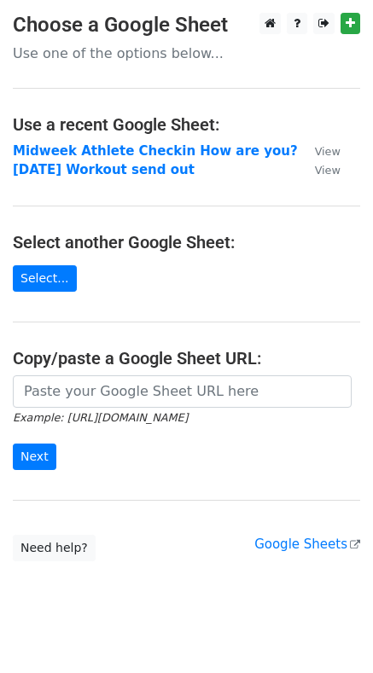 This screenshot has height=673, width=373. I want to click on strong: Midweek Athlete Checkin How are you?, so click(155, 151).